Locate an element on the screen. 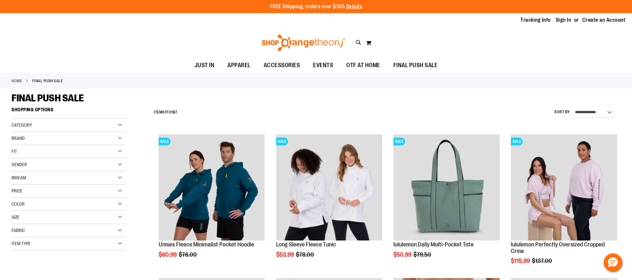 Image resolution: width=632 pixels, height=280 pixels. a: Home is located at coordinates (17, 81).